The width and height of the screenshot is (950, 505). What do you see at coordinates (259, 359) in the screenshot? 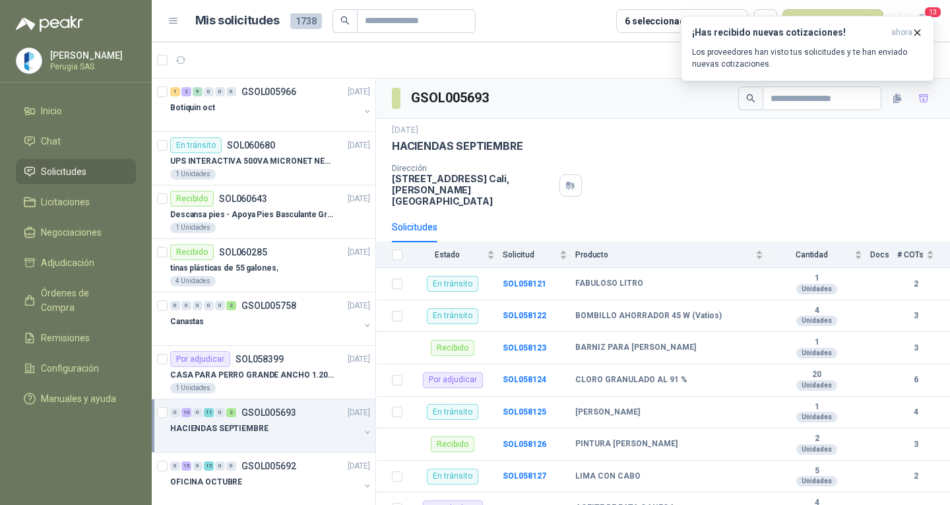
I see `p: SOL058399` at bounding box center [259, 359].